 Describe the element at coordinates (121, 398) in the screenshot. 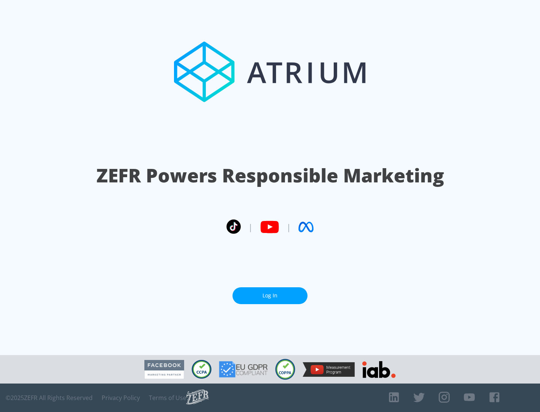

I see `a: Privacy Policy` at that location.